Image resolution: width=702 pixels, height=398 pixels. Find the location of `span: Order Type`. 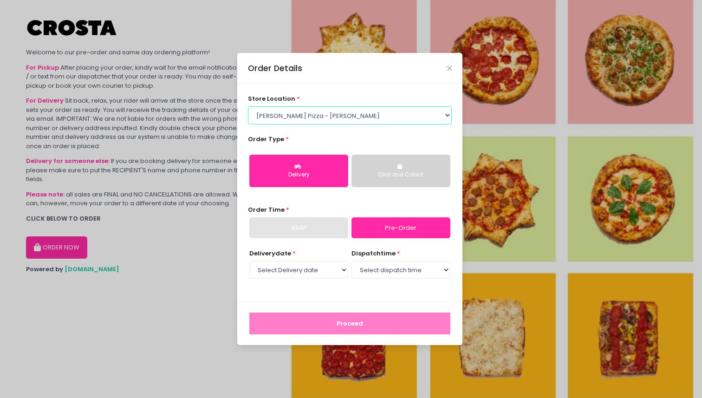

span: Order Type is located at coordinates (266, 139).